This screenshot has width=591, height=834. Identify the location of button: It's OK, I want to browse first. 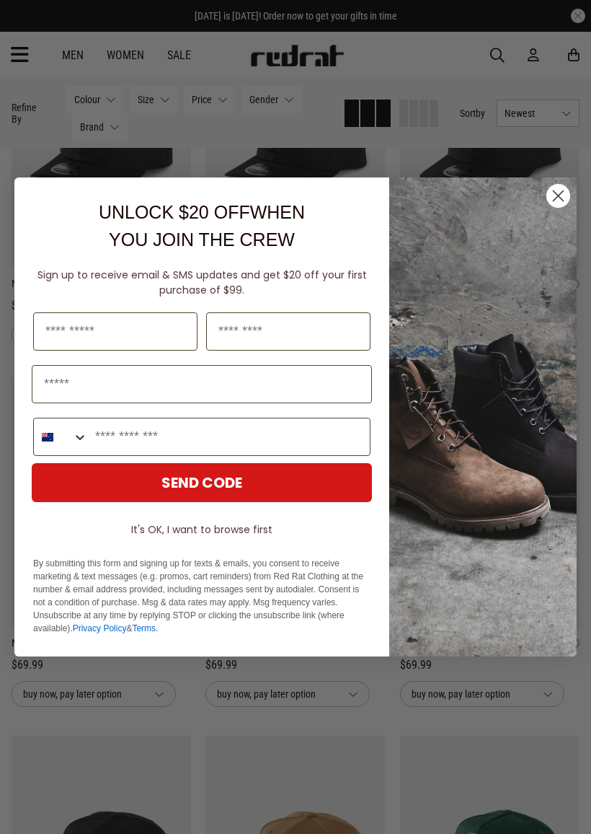
(202, 529).